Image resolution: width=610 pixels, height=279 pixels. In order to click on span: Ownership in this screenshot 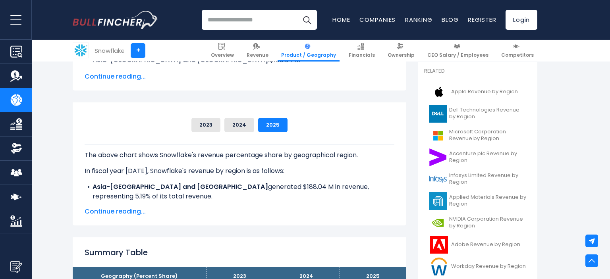, I will do `click(401, 55)`.